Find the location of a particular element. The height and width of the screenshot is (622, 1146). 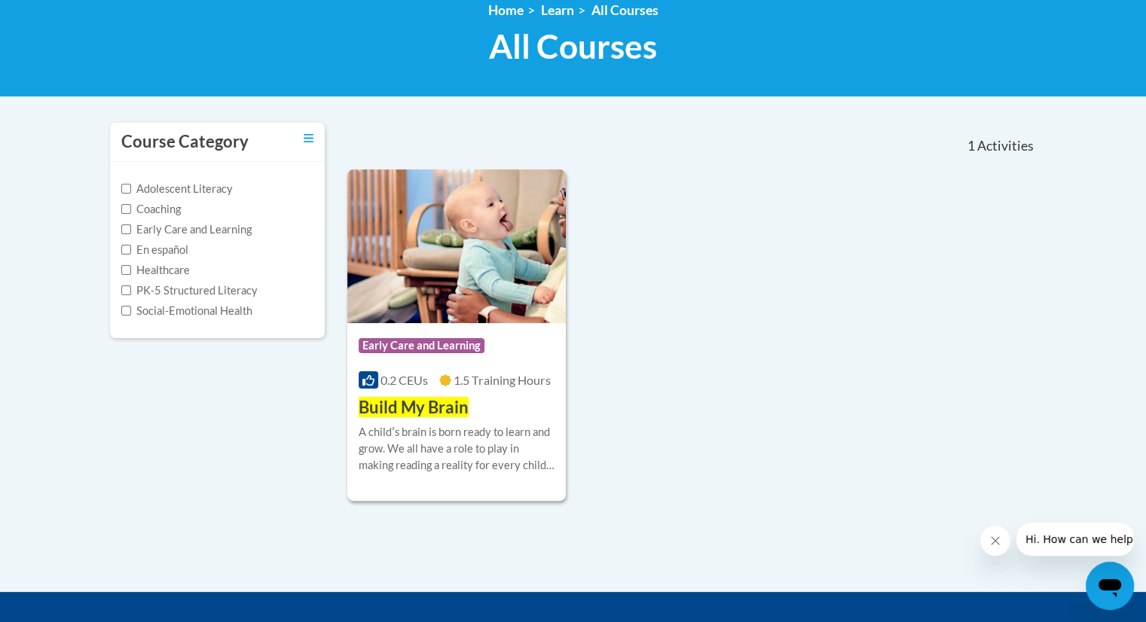

h3: Course Category is located at coordinates (185, 142).